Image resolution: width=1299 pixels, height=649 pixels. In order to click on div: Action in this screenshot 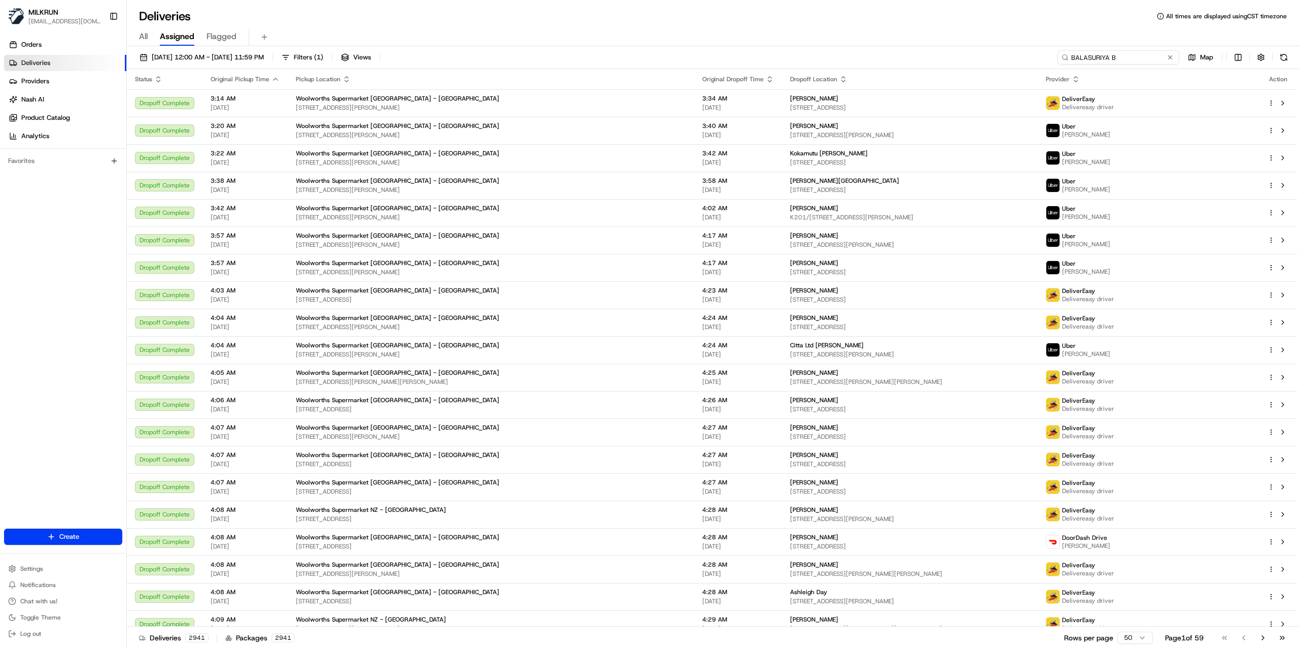, I will do `click(1279, 79)`.